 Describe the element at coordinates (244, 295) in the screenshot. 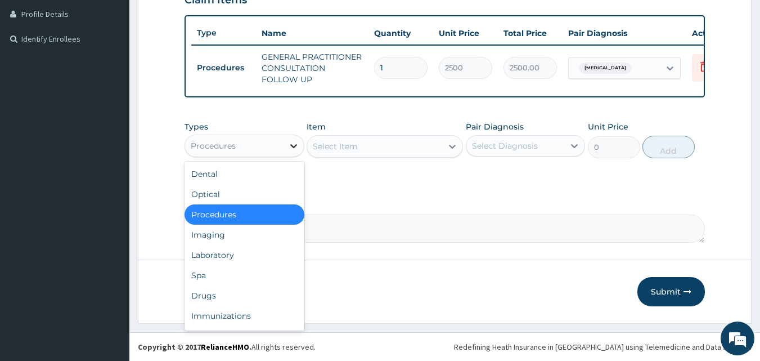

I see `div: Drugs` at that location.